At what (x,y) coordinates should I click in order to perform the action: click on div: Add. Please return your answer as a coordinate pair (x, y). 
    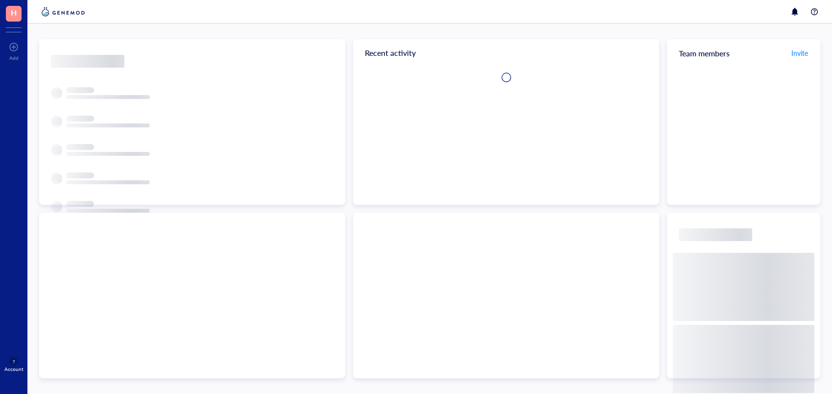
    Looking at the image, I should click on (14, 58).